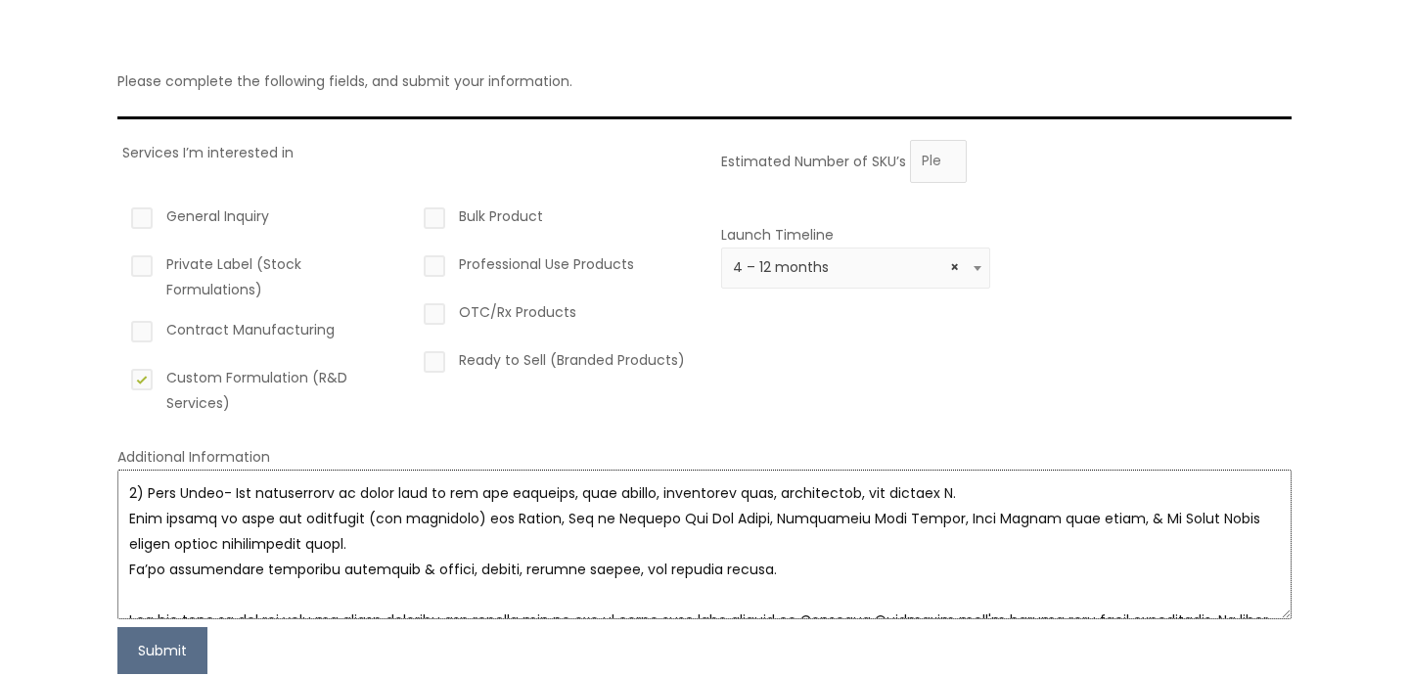 This screenshot has width=1409, height=676. Describe the element at coordinates (261, 334) in the screenshot. I see `label: Contract Manufacturing` at that location.